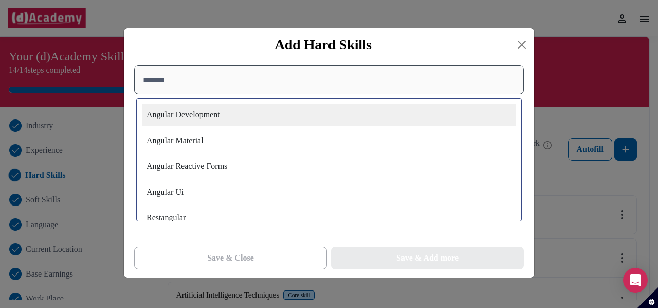 This screenshot has width=658, height=308. Describe the element at coordinates (329, 166) in the screenshot. I see `div: Angular Reactive Forms` at that location.